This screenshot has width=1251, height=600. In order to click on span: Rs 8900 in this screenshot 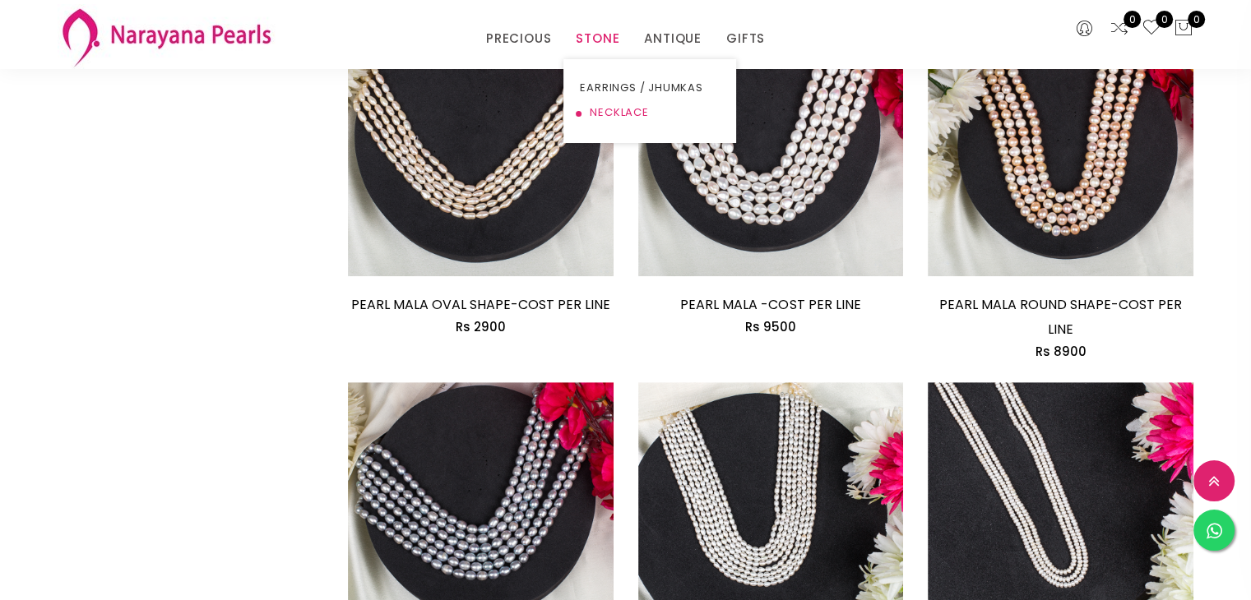, I will do `click(1061, 351)`.